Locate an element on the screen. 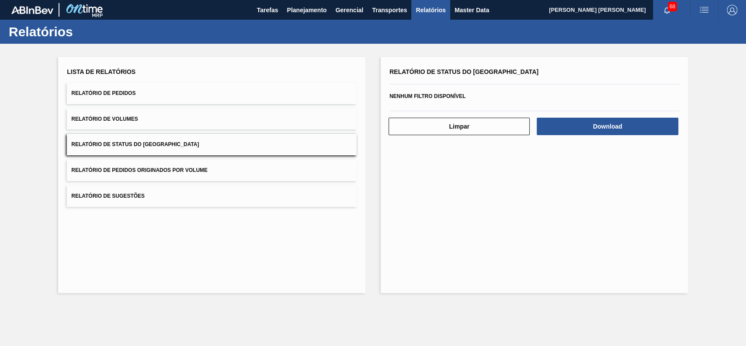  img: Logout is located at coordinates (732, 10).